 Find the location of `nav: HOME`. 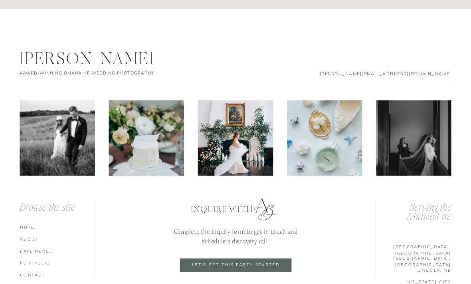

nav: HOME is located at coordinates (59, 227).